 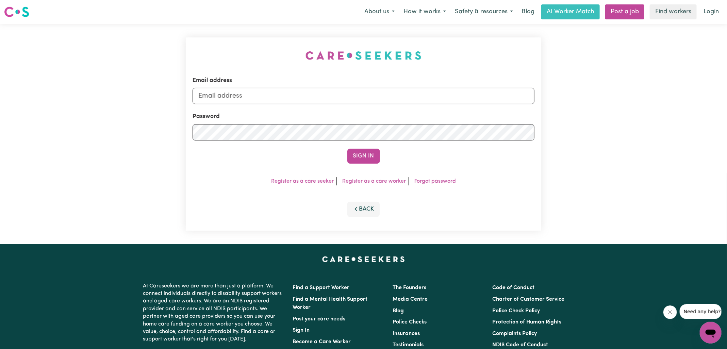 I want to click on a: Media Centre, so click(x=410, y=299).